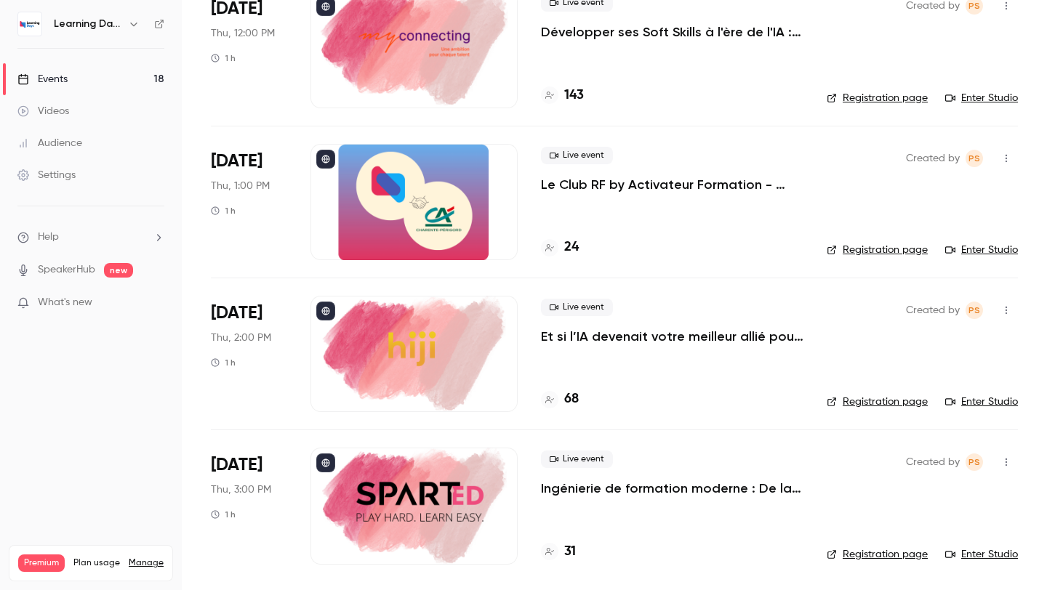 The width and height of the screenshot is (1047, 590). Describe the element at coordinates (572, 247) in the screenshot. I see `h4: 24` at that location.